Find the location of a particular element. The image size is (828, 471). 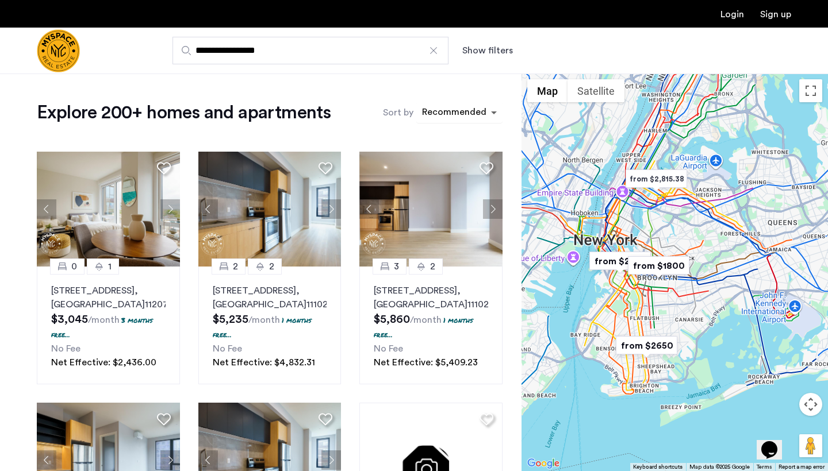

span: 1 is located at coordinates (110, 267).